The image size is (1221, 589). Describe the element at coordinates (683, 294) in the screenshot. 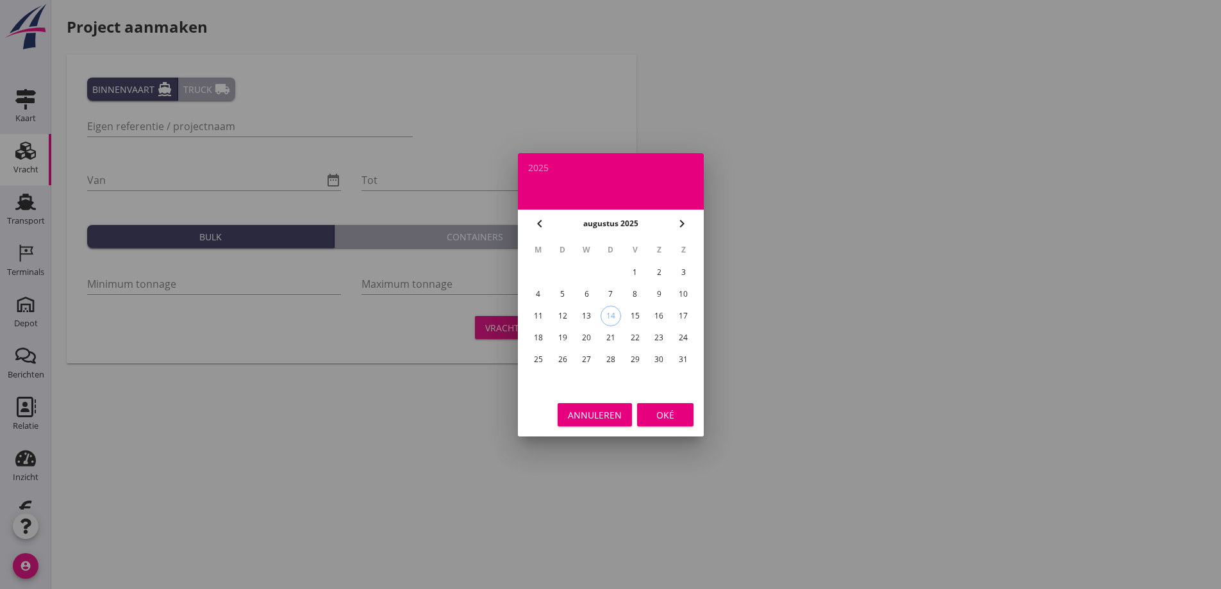

I see `div: 10` at that location.